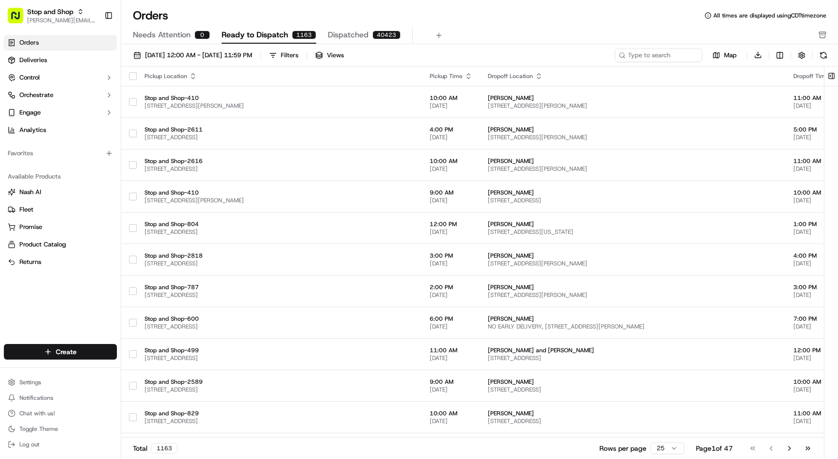  What do you see at coordinates (60, 78) in the screenshot?
I see `button: Control` at bounding box center [60, 78].